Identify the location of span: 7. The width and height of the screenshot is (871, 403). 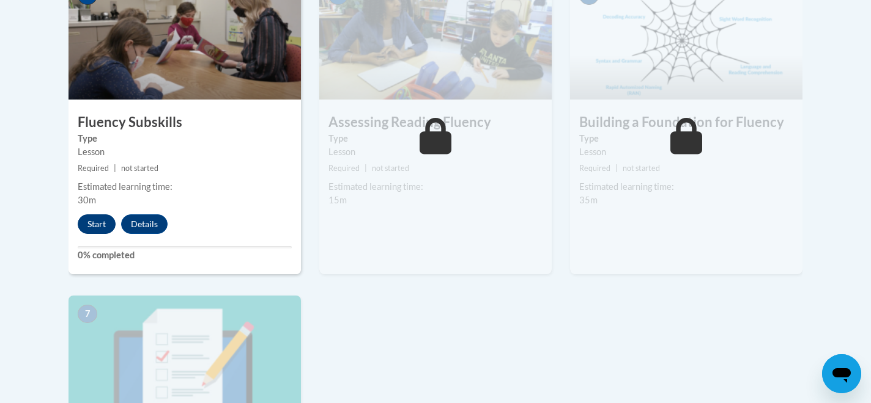
(87, 314).